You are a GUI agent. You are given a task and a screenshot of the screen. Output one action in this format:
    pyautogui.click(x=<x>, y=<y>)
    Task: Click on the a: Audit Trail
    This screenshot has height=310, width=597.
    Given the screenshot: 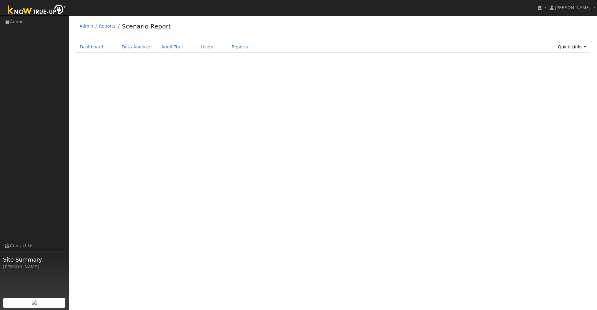 What is the action you would take?
    pyautogui.click(x=172, y=47)
    